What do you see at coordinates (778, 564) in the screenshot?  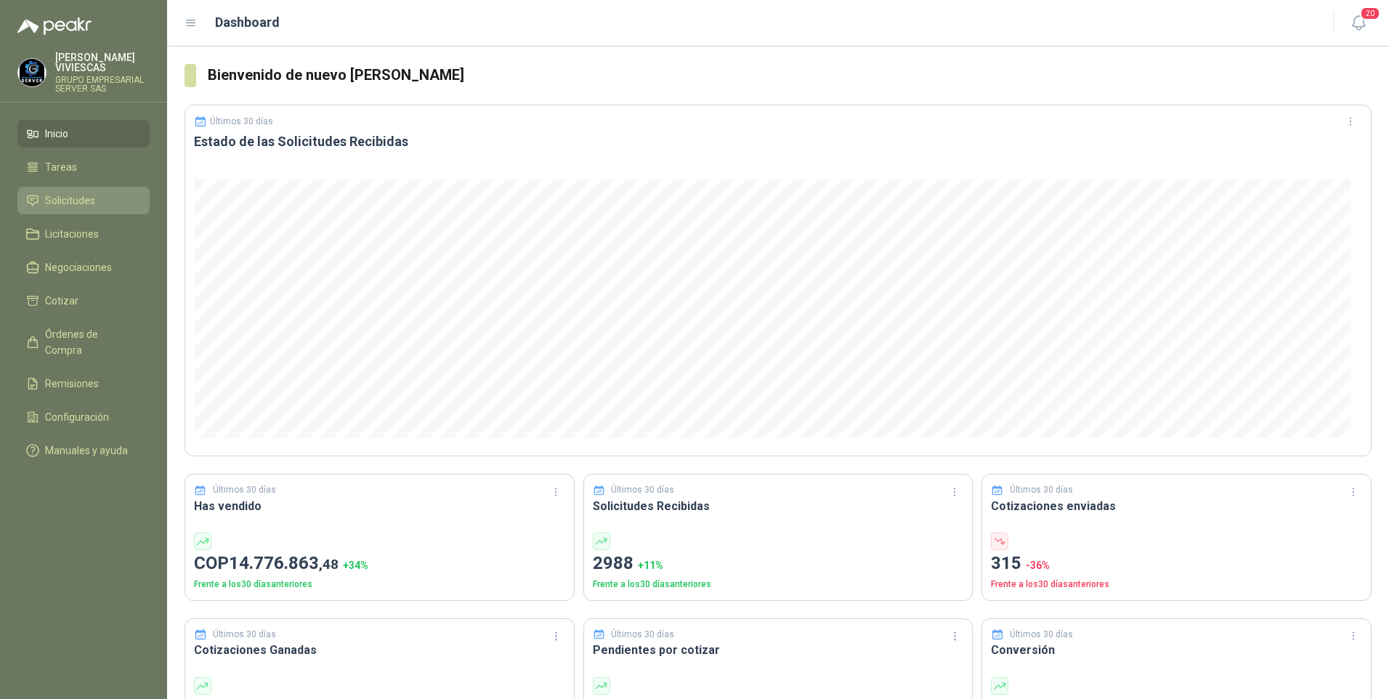 I see `p: 2988` at bounding box center [778, 564].